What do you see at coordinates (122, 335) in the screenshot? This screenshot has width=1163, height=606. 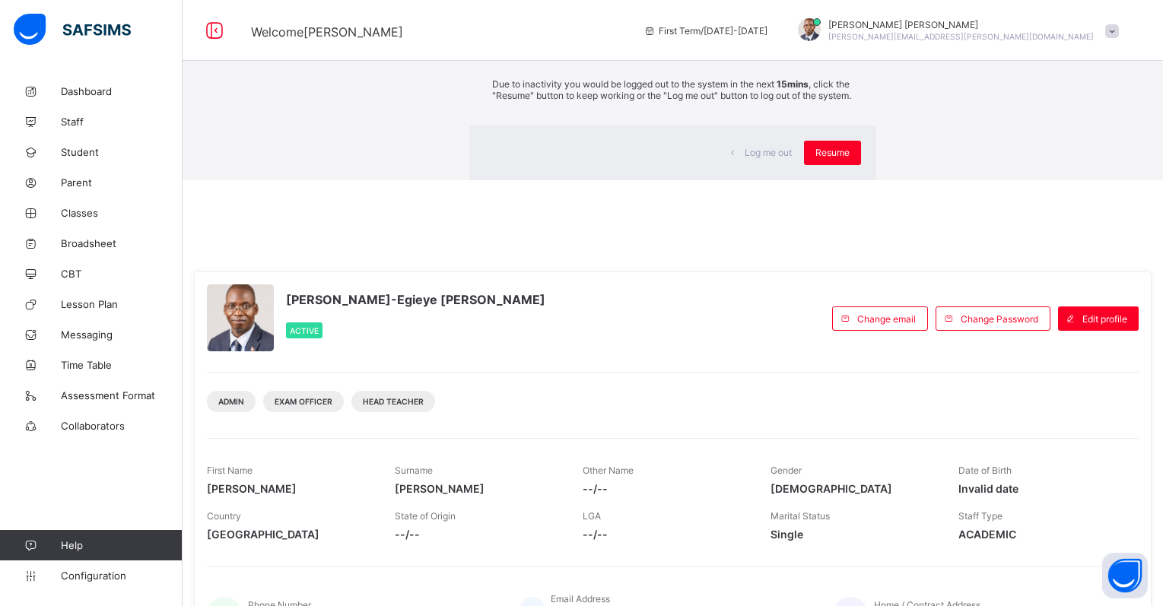 I see `span: Messaging` at bounding box center [122, 335].